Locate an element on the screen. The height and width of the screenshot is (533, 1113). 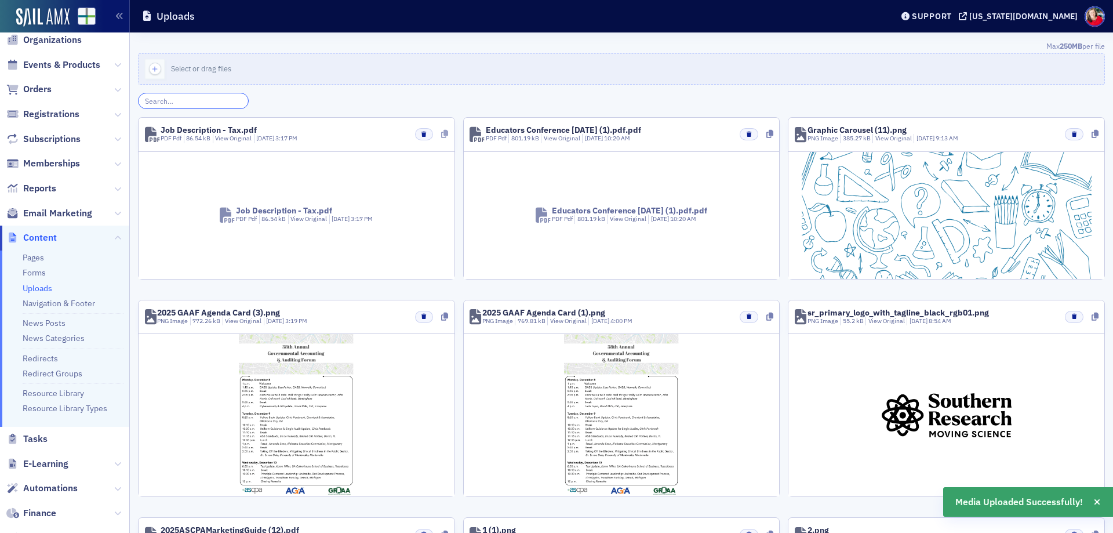
a: Finance is located at coordinates (31, 513).